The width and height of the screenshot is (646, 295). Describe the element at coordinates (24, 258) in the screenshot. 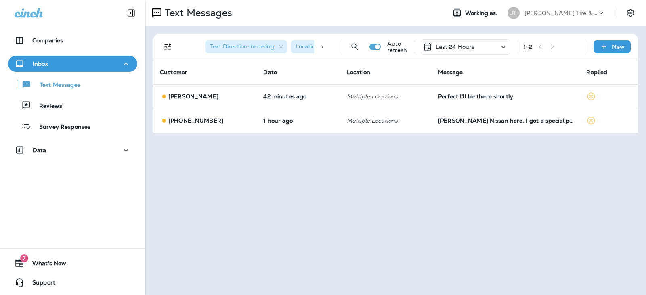

I see `span: 7` at that location.